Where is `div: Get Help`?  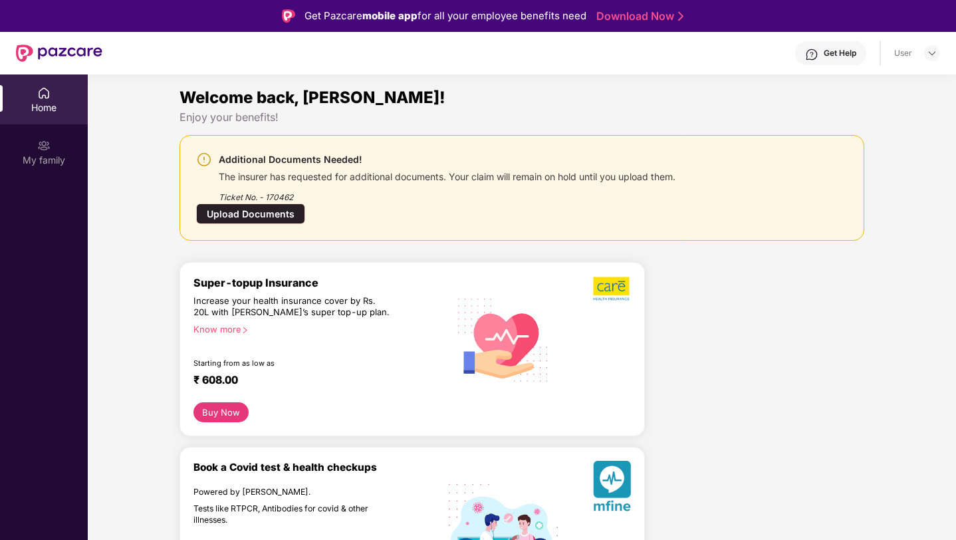 div: Get Help is located at coordinates (840, 53).